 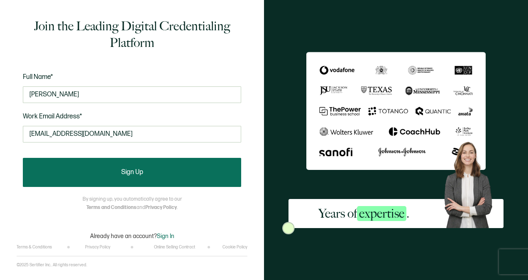 I want to click on a: Online Selling Contract, so click(x=174, y=247).